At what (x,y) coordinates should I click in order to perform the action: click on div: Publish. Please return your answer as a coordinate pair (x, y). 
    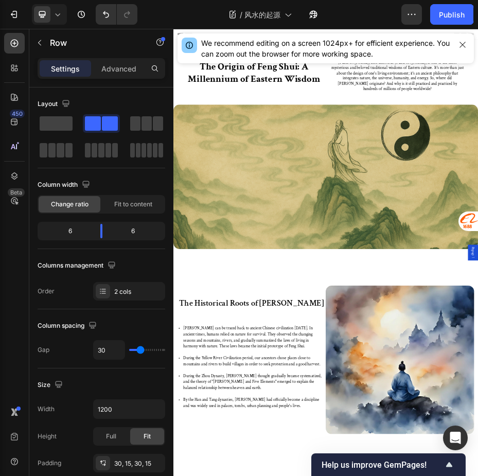
    Looking at the image, I should click on (452, 14).